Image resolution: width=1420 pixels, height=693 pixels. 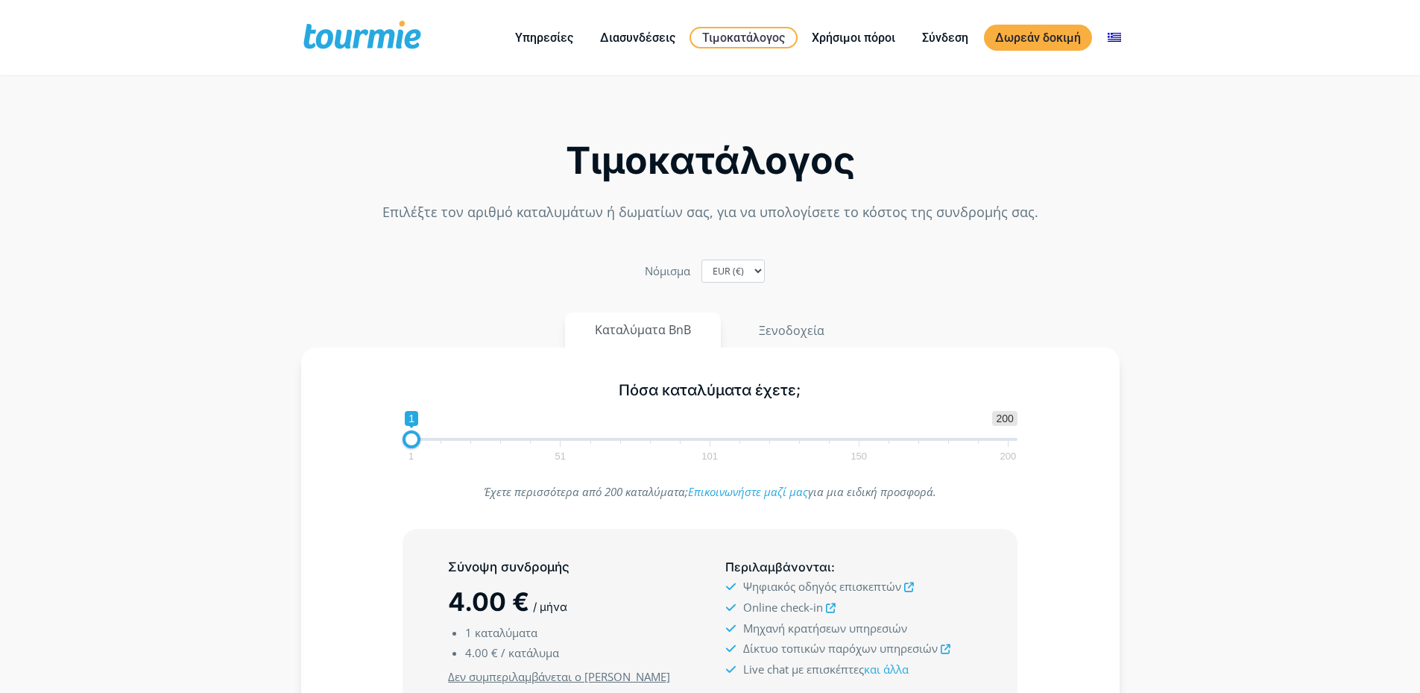 I want to click on span: 51, so click(x=561, y=455).